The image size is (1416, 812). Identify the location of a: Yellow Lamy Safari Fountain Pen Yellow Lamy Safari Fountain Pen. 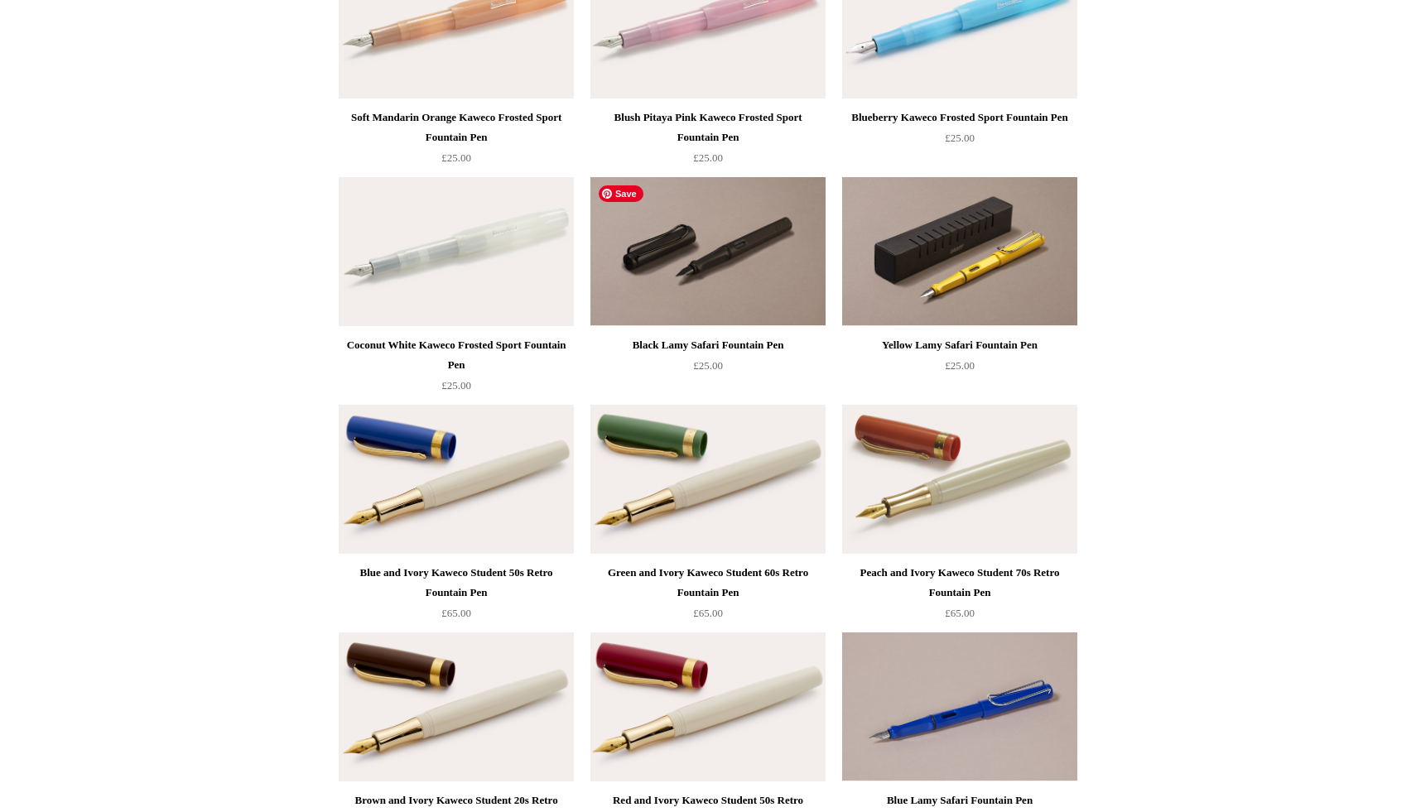
(960, 252).